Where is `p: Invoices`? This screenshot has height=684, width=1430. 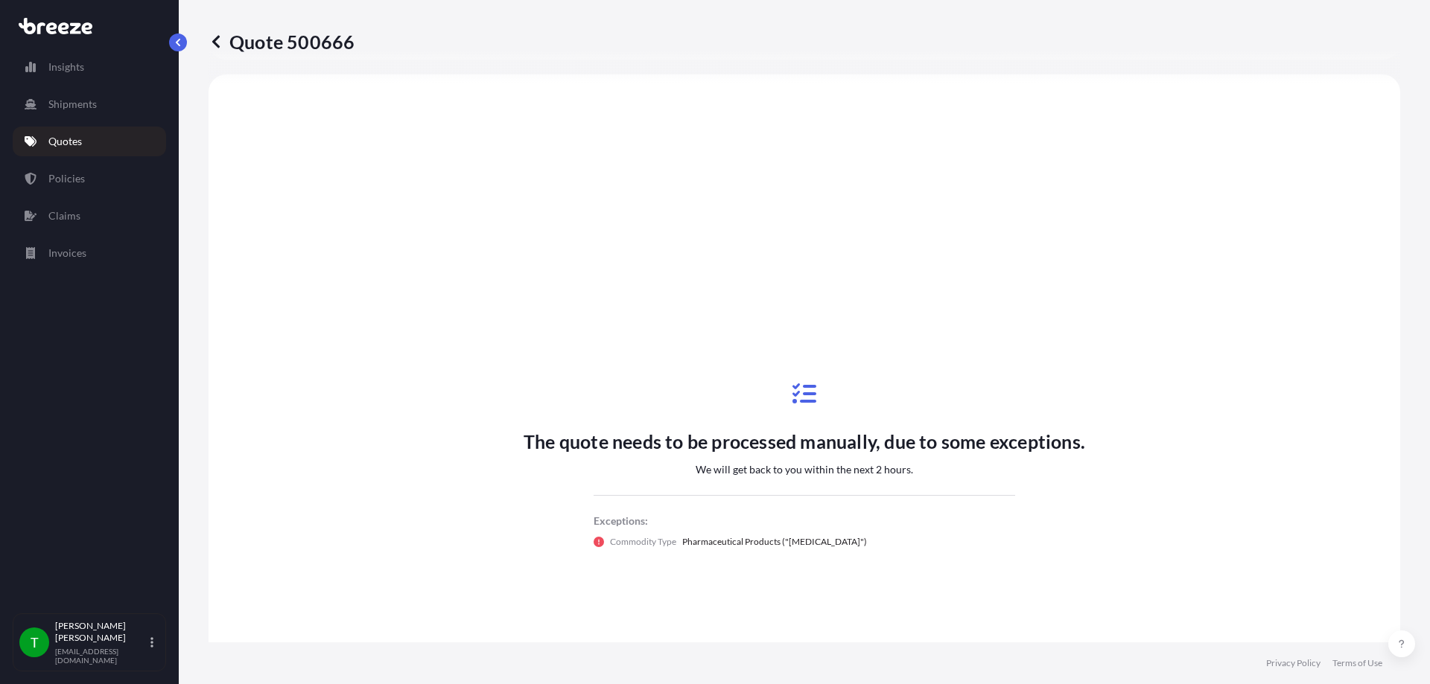 p: Invoices is located at coordinates (67, 253).